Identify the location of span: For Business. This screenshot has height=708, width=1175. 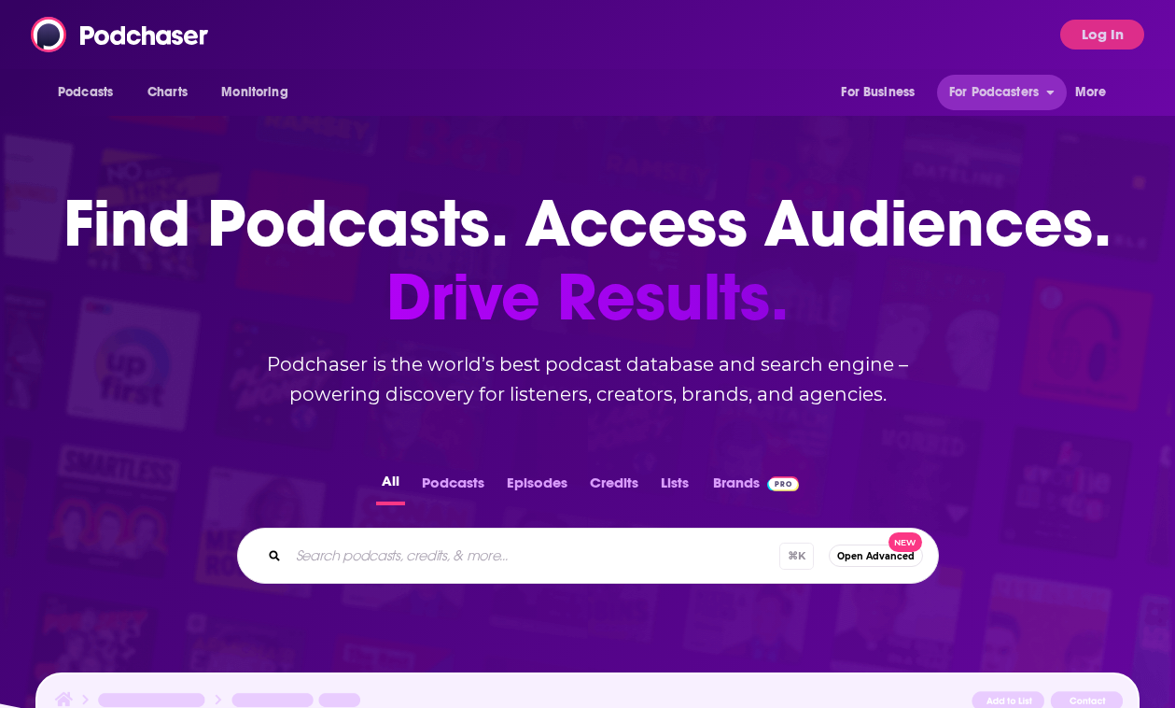
(877, 92).